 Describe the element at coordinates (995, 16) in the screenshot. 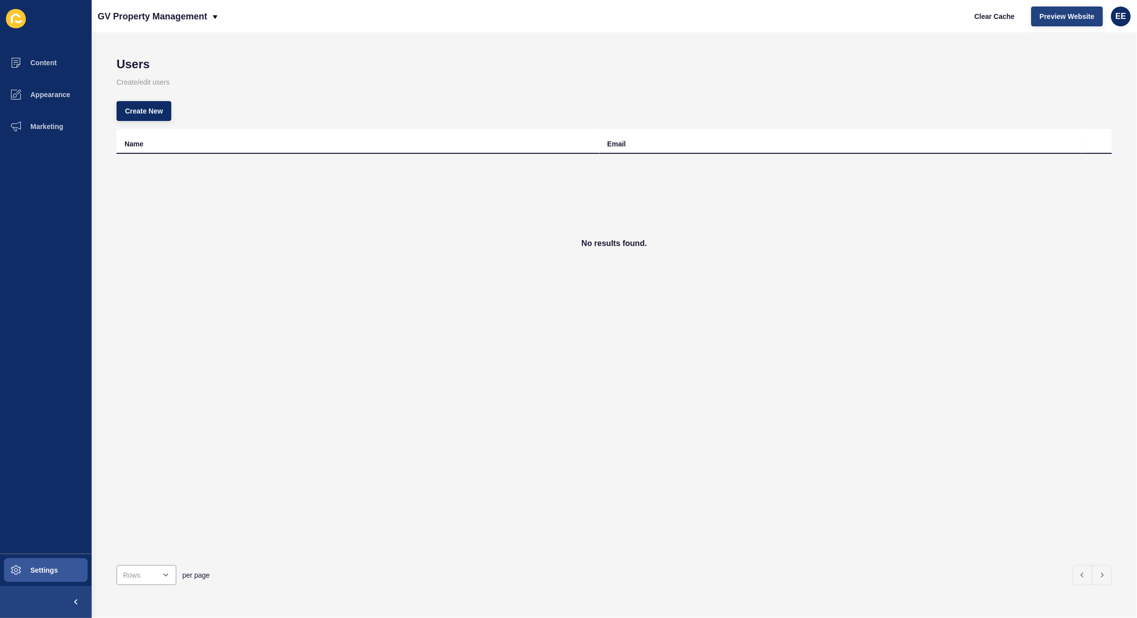

I see `span: Clear Cache` at that location.